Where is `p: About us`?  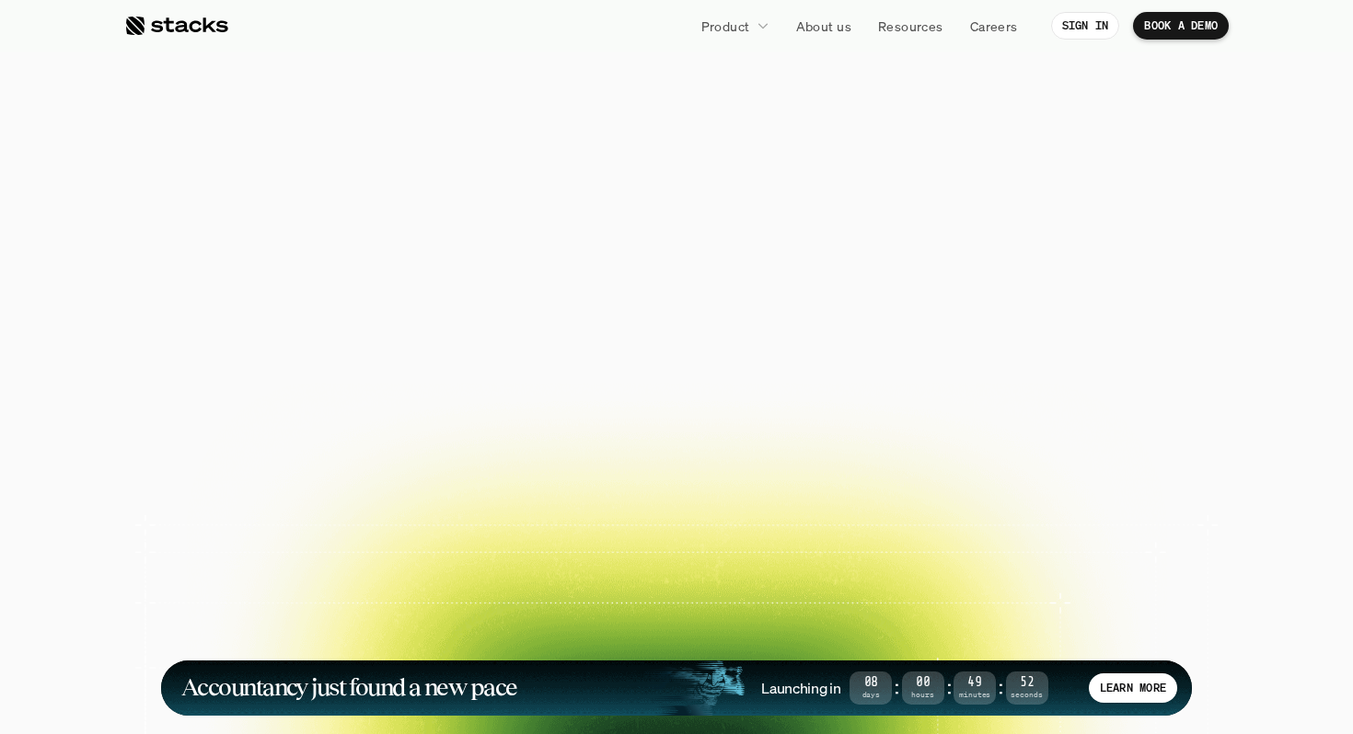
p: About us is located at coordinates (824, 26).